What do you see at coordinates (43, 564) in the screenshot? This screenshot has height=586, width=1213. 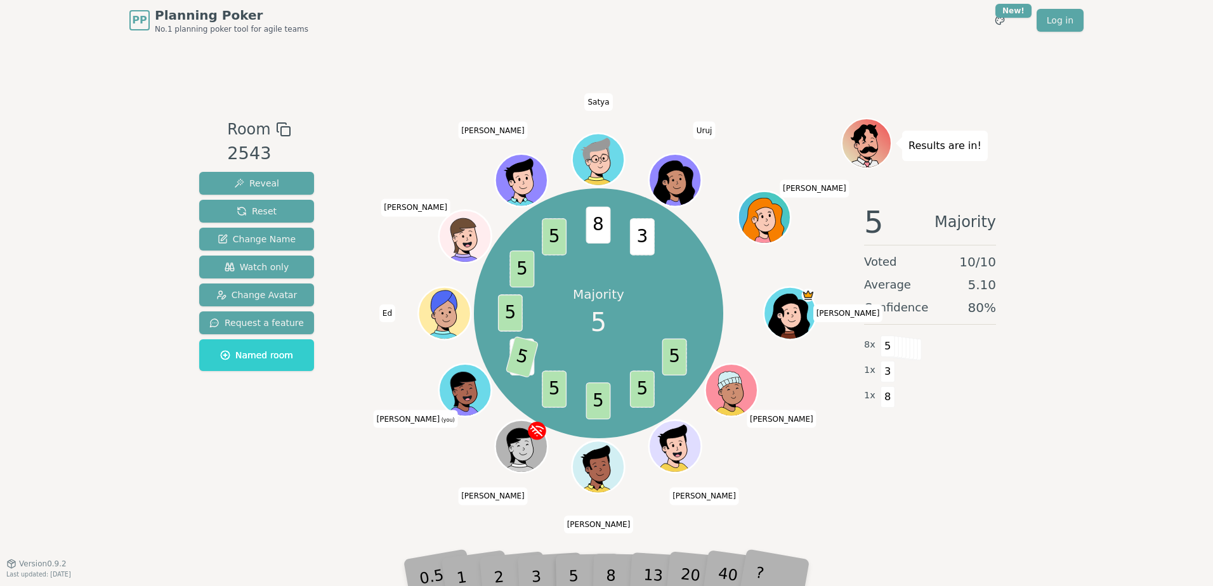 I see `span: Version 0.9.2` at bounding box center [43, 564].